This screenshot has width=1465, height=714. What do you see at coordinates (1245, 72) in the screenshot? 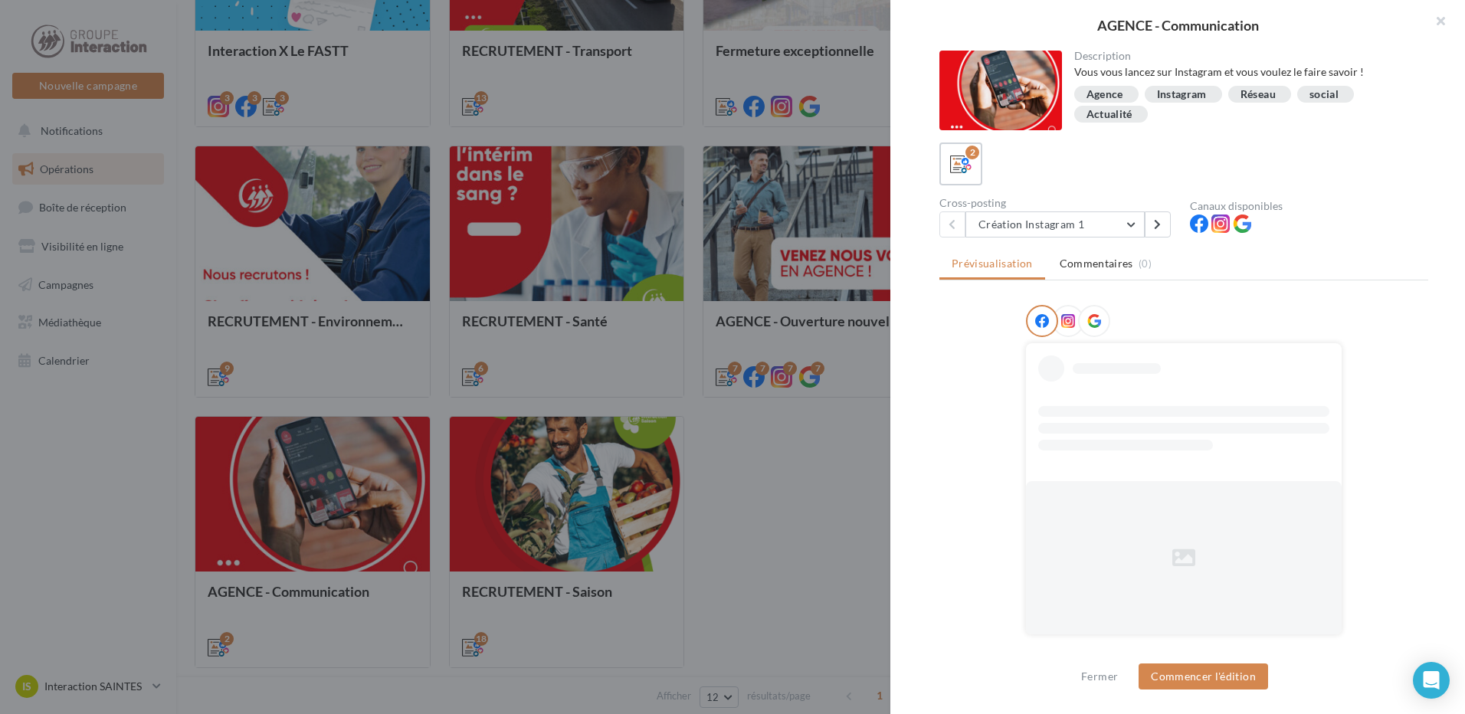
I see `div: Vous vous lancez sur Instagram et vous voulez le faire savoir !` at bounding box center [1245, 72].